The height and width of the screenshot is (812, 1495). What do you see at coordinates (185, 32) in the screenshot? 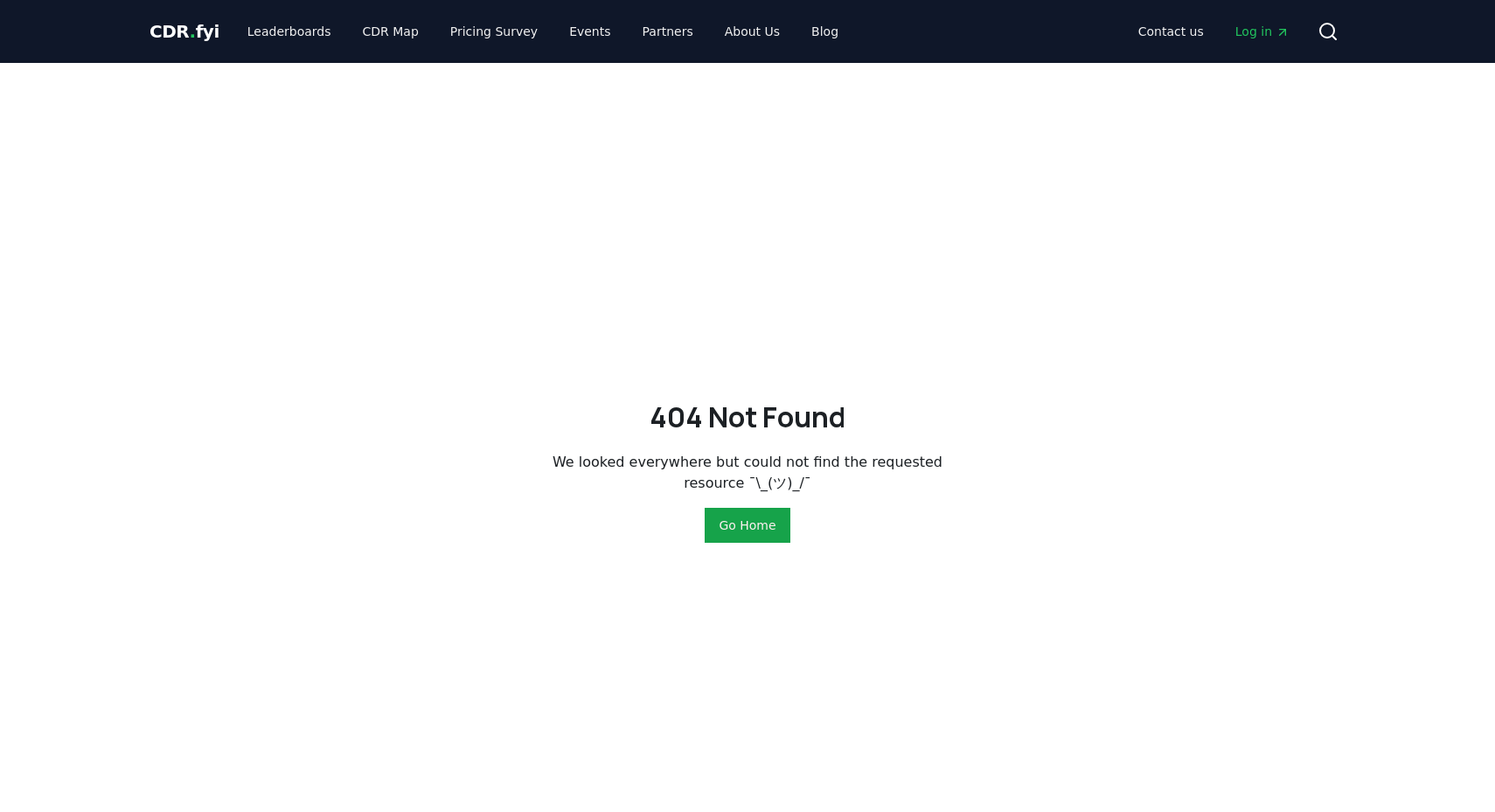
I see `span: CDR fyi` at bounding box center [185, 32].